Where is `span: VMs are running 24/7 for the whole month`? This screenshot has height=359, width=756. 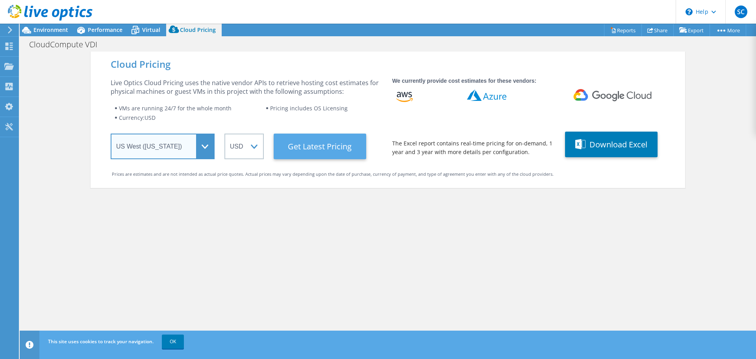
span: VMs are running 24/7 for the whole month is located at coordinates (175, 108).